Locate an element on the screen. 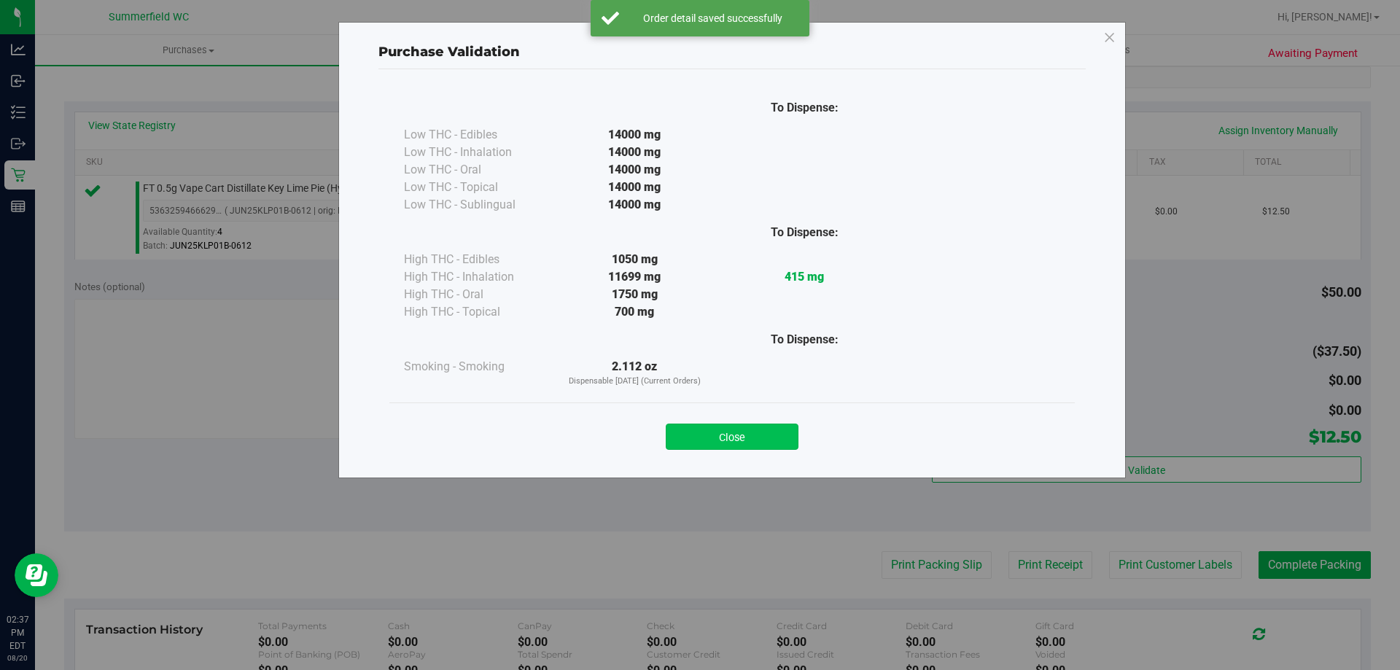 The height and width of the screenshot is (670, 1400). div: 2.112 oz is located at coordinates (634, 373).